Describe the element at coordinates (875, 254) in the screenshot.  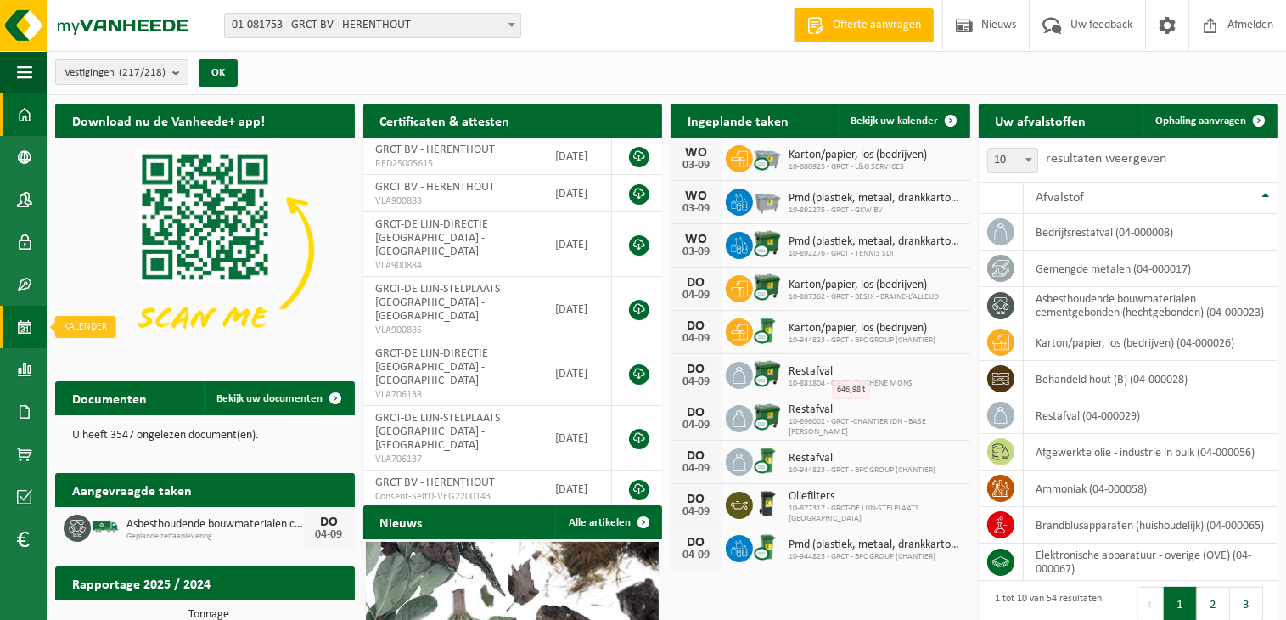
I see `span: 10-892276 - GRCT - TENNIS SDI` at that location.